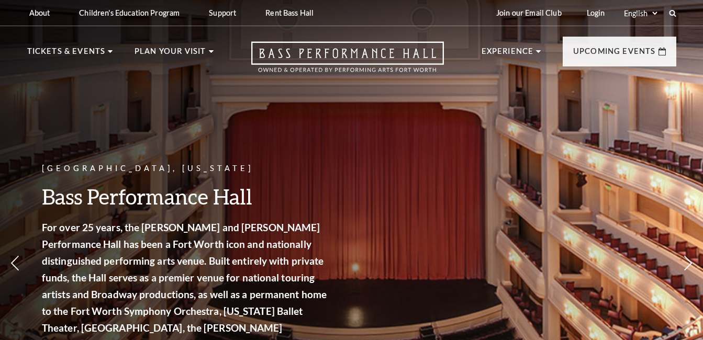  Describe the element at coordinates (129, 13) in the screenshot. I see `p: Children's Education Program` at that location.